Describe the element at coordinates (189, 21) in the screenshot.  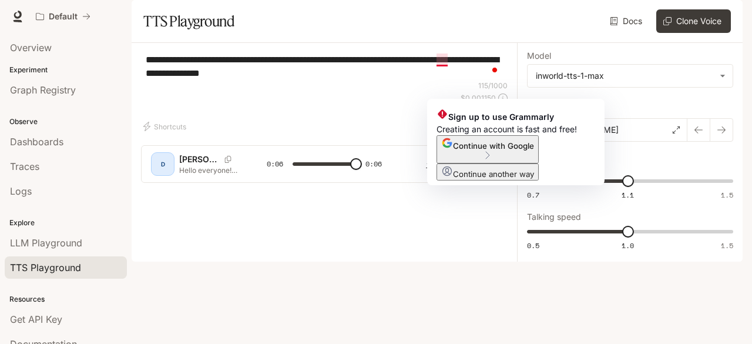
I see `h1: TTS Playground` at that location.